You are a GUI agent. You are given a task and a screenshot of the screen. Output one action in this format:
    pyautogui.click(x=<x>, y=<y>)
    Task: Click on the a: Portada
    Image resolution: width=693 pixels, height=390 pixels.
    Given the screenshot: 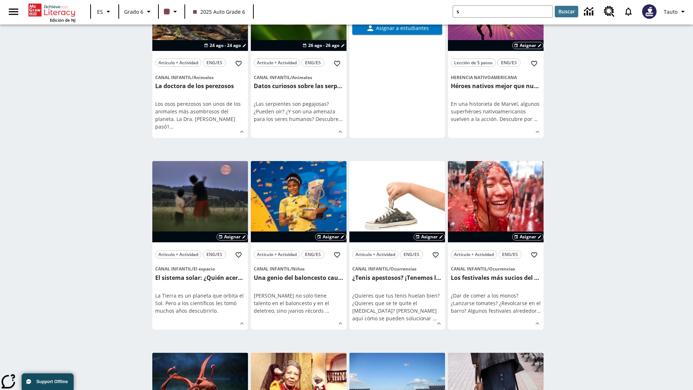 What is the action you would take?
    pyautogui.click(x=52, y=10)
    